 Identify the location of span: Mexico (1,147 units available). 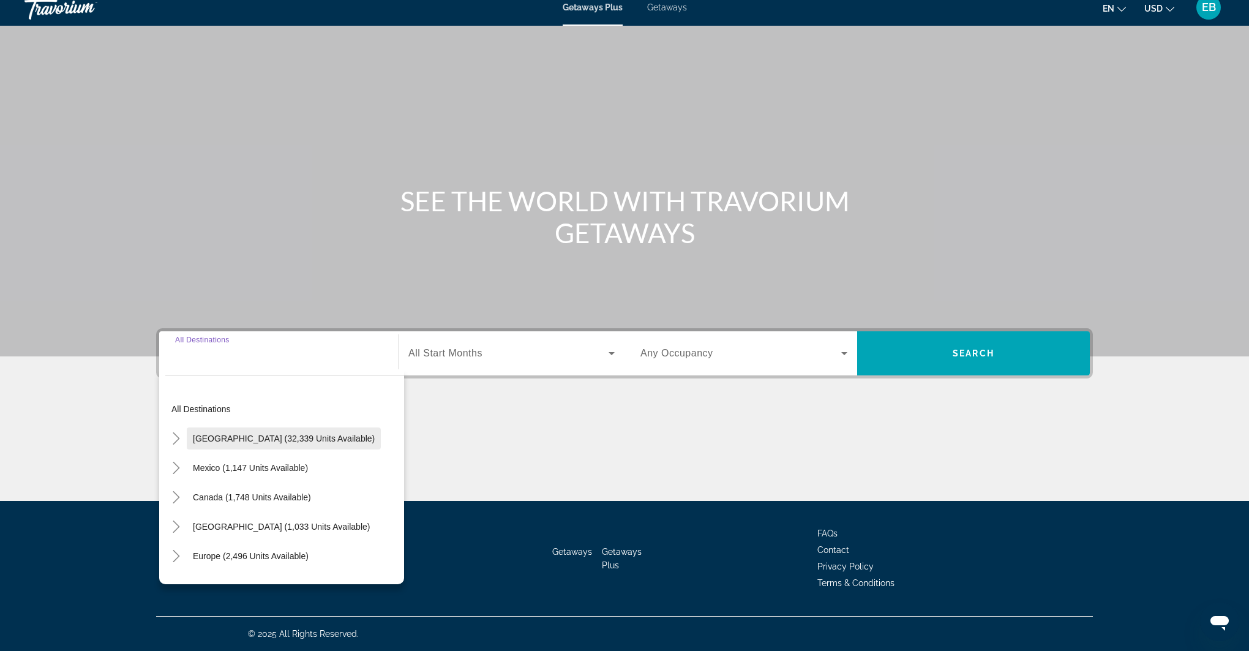
(250, 468).